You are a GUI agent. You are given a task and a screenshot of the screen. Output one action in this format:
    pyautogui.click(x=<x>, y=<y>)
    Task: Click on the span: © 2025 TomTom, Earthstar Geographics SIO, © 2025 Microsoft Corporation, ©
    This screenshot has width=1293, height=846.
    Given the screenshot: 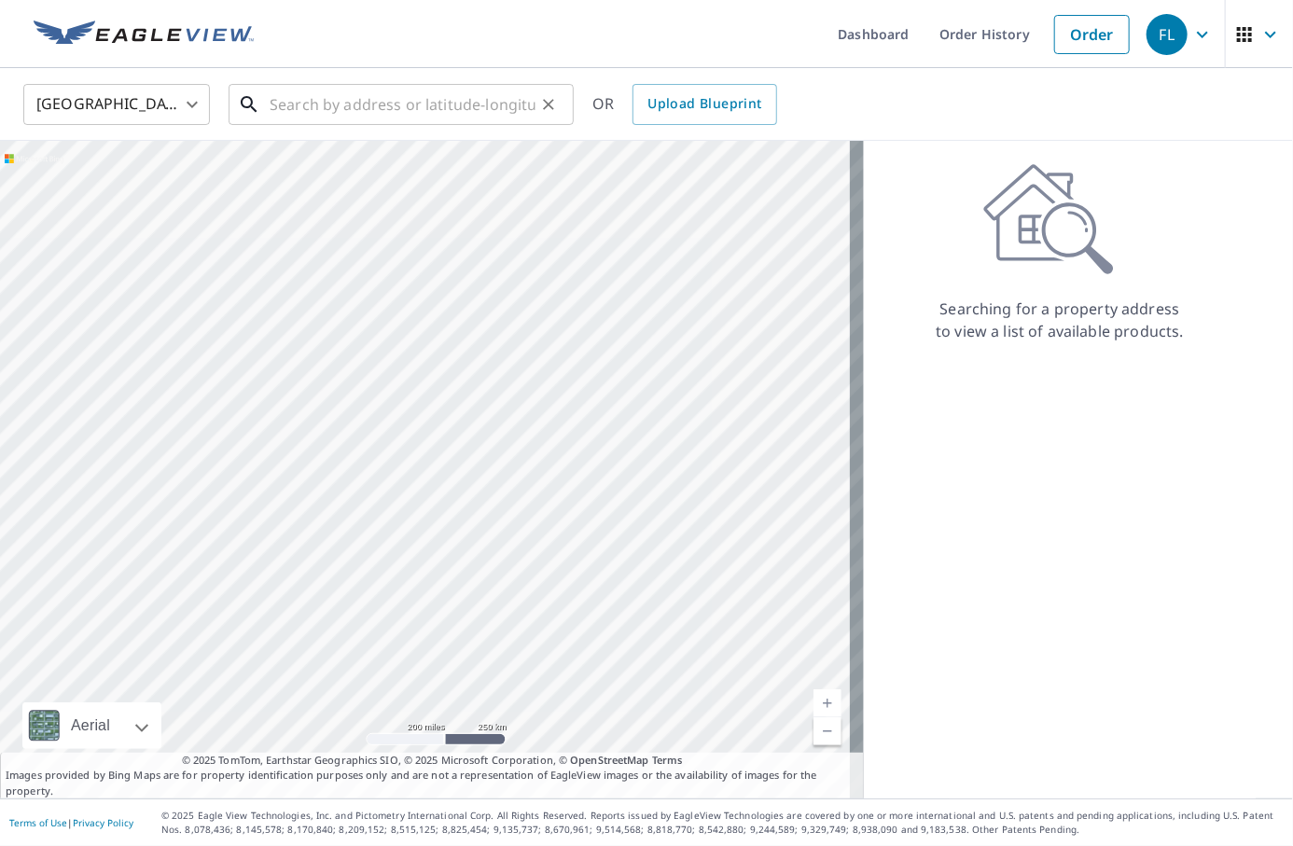 What is the action you would take?
    pyautogui.click(x=432, y=761)
    